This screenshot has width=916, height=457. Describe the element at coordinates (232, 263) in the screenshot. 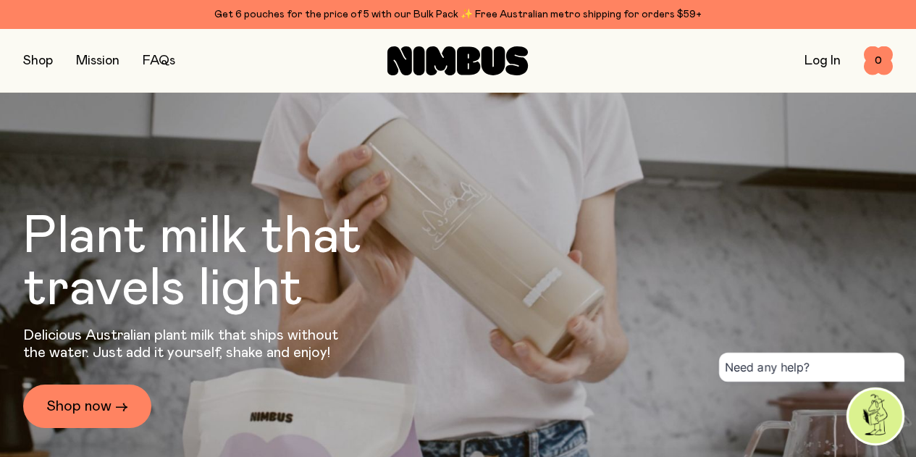

I see `h1: Plant milk that travels light` at that location.